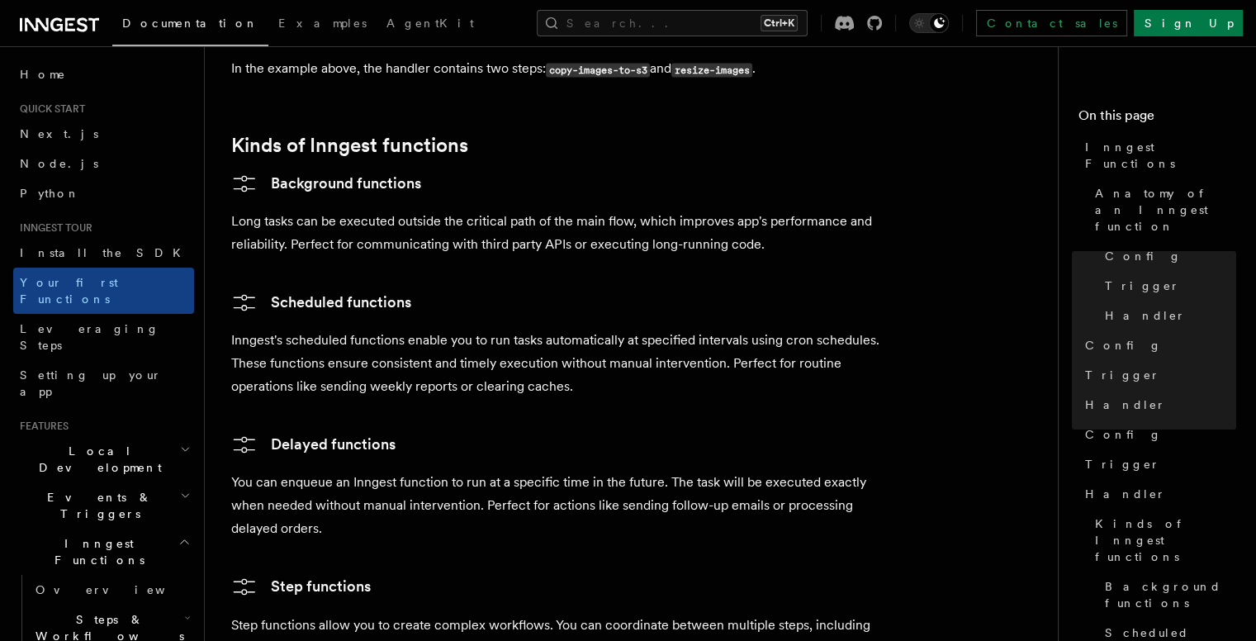 This screenshot has height=641, width=1256. What do you see at coordinates (321, 302) in the screenshot?
I see `a: Scheduled functions` at bounding box center [321, 302].